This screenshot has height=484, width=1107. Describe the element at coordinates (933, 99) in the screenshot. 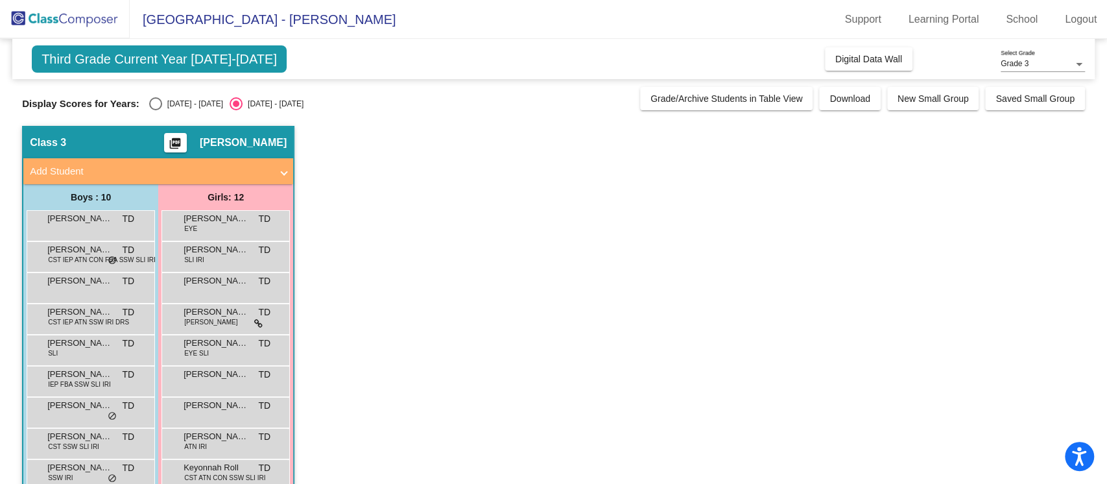

I see `span: New Small Group` at that location.